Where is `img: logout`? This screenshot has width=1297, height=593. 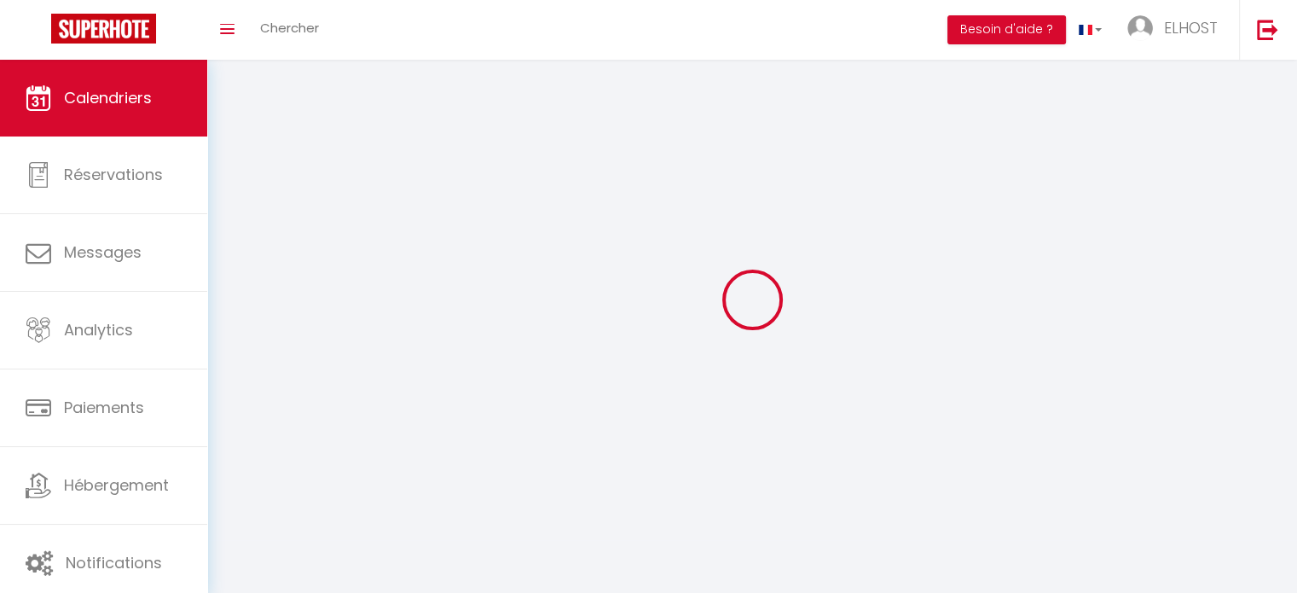
img: logout is located at coordinates (1268, 29).